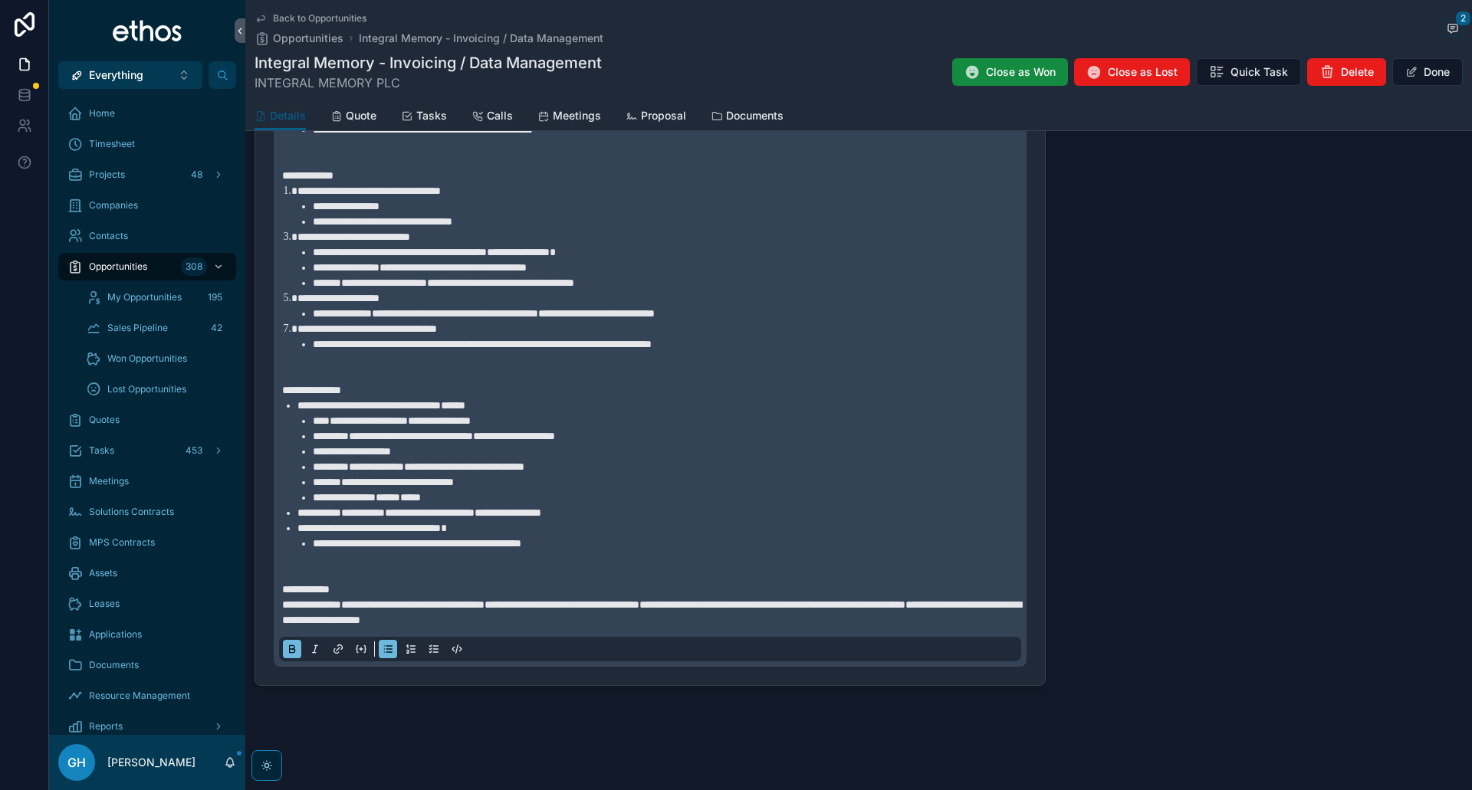  I want to click on span: Leases, so click(104, 604).